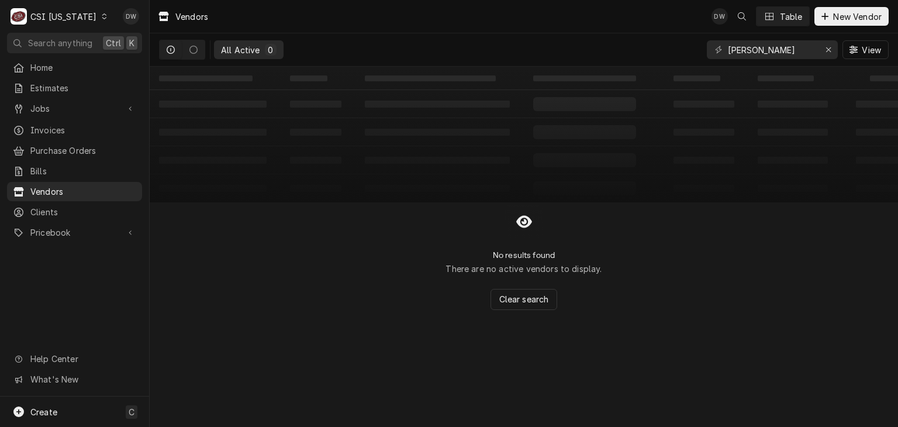 The height and width of the screenshot is (427, 898). Describe the element at coordinates (83, 191) in the screenshot. I see `span: Vendors` at that location.